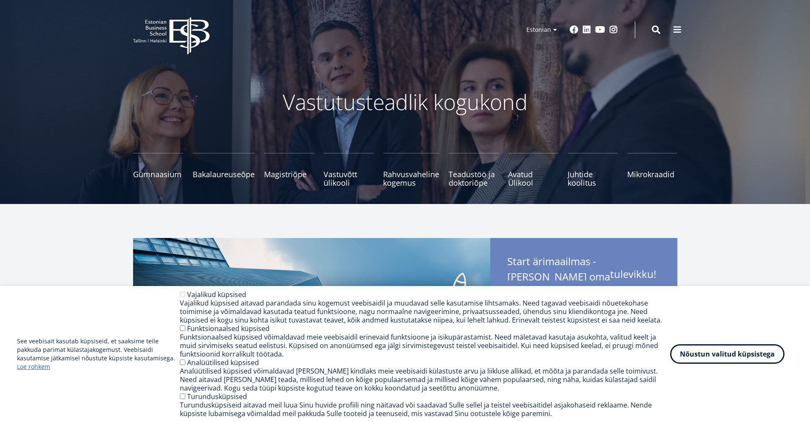 This screenshot has height=422, width=810. What do you see at coordinates (474, 179) in the screenshot?
I see `span: Teadustöö ja doktoriõpe` at bounding box center [474, 179].